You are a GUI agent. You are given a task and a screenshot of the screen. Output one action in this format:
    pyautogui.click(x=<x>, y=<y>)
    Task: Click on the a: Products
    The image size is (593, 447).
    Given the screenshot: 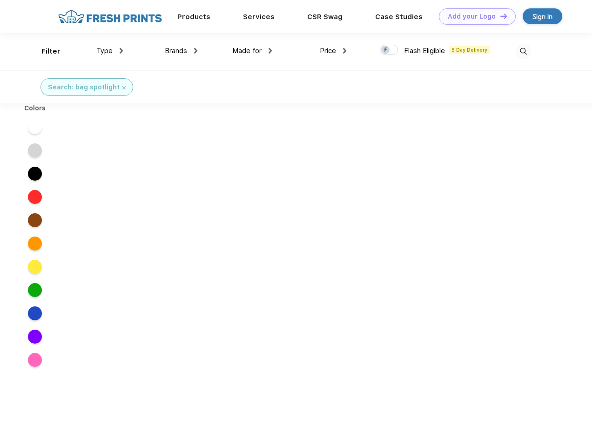 What is the action you would take?
    pyautogui.click(x=194, y=17)
    